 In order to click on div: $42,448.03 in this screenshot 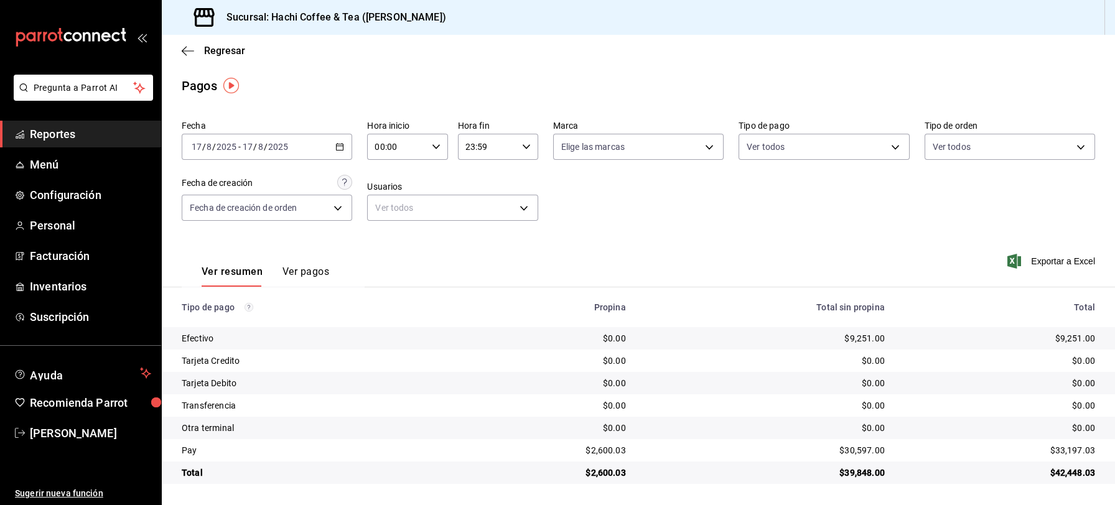, I will do `click(1000, 473)`.